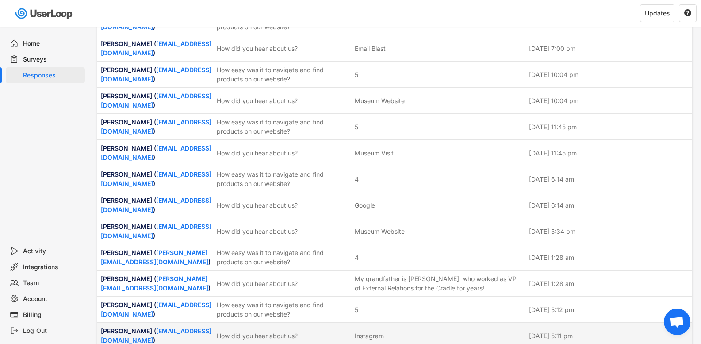 The image size is (701, 344). Describe the element at coordinates (52, 59) in the screenshot. I see `div: Surveys` at that location.